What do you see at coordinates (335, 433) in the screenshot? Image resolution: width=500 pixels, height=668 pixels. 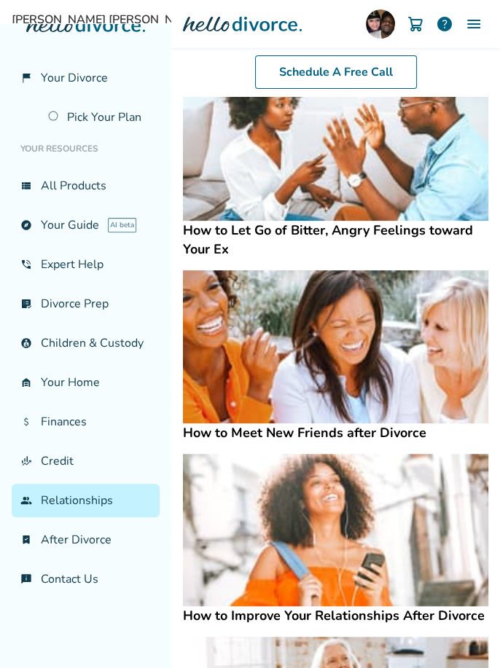 I see `h4: How to Meet New Friends after Divorce` at bounding box center [335, 433].